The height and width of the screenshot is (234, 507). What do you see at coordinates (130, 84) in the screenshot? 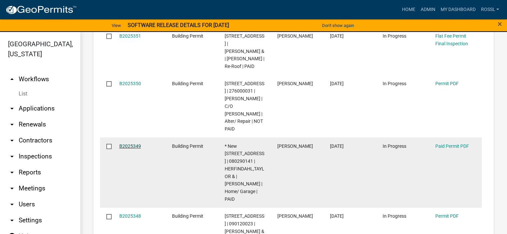
I see `a: B2025350` at bounding box center [130, 84].